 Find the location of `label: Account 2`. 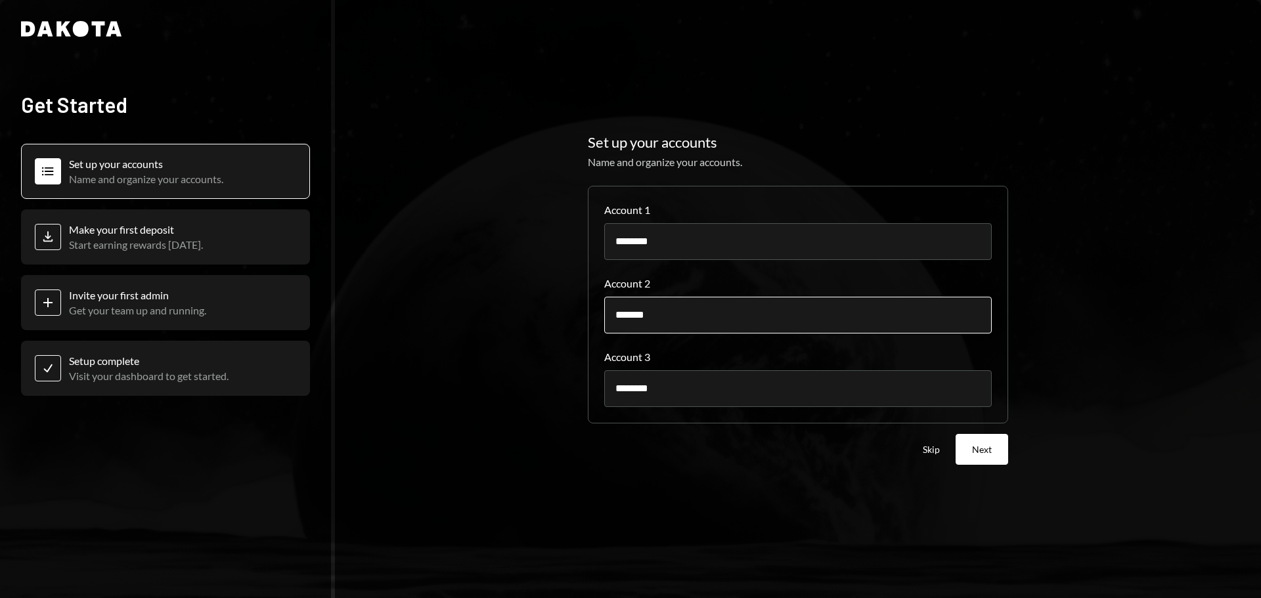

label: Account 2 is located at coordinates (798, 284).